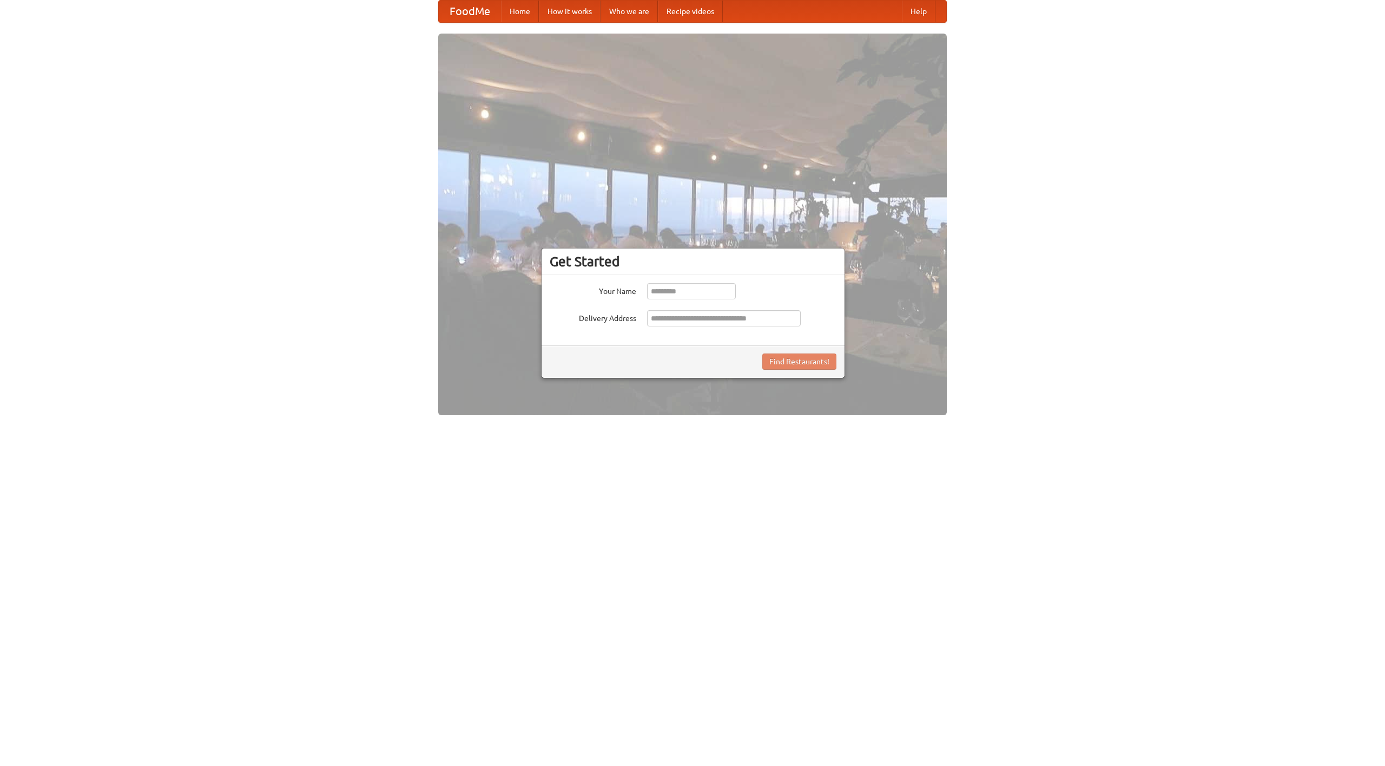 The image size is (1385, 766). I want to click on a: FoodMe, so click(470, 11).